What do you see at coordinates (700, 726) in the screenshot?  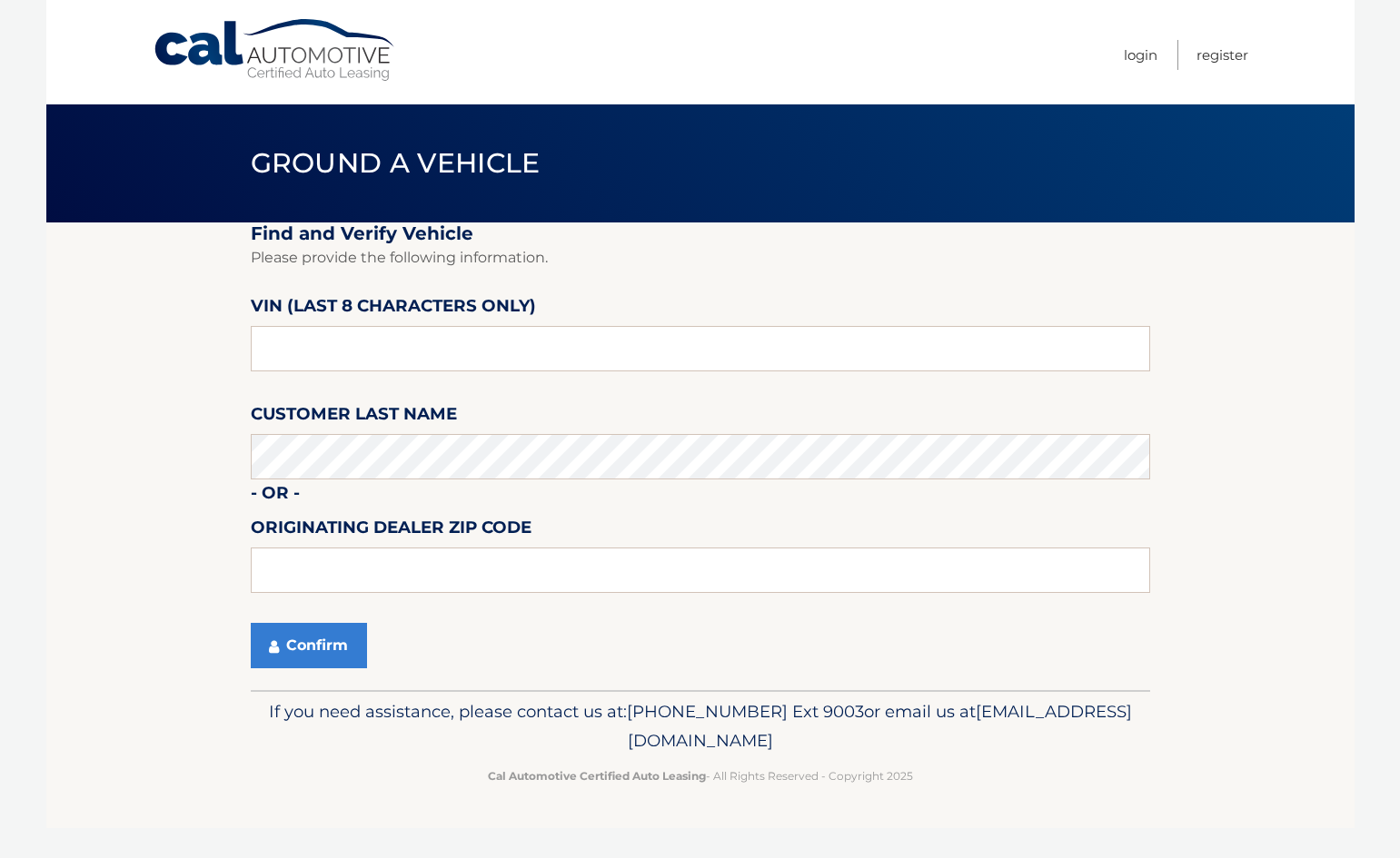 I see `p: If you need assistance, please contact us at: or email us at` at bounding box center [700, 726].